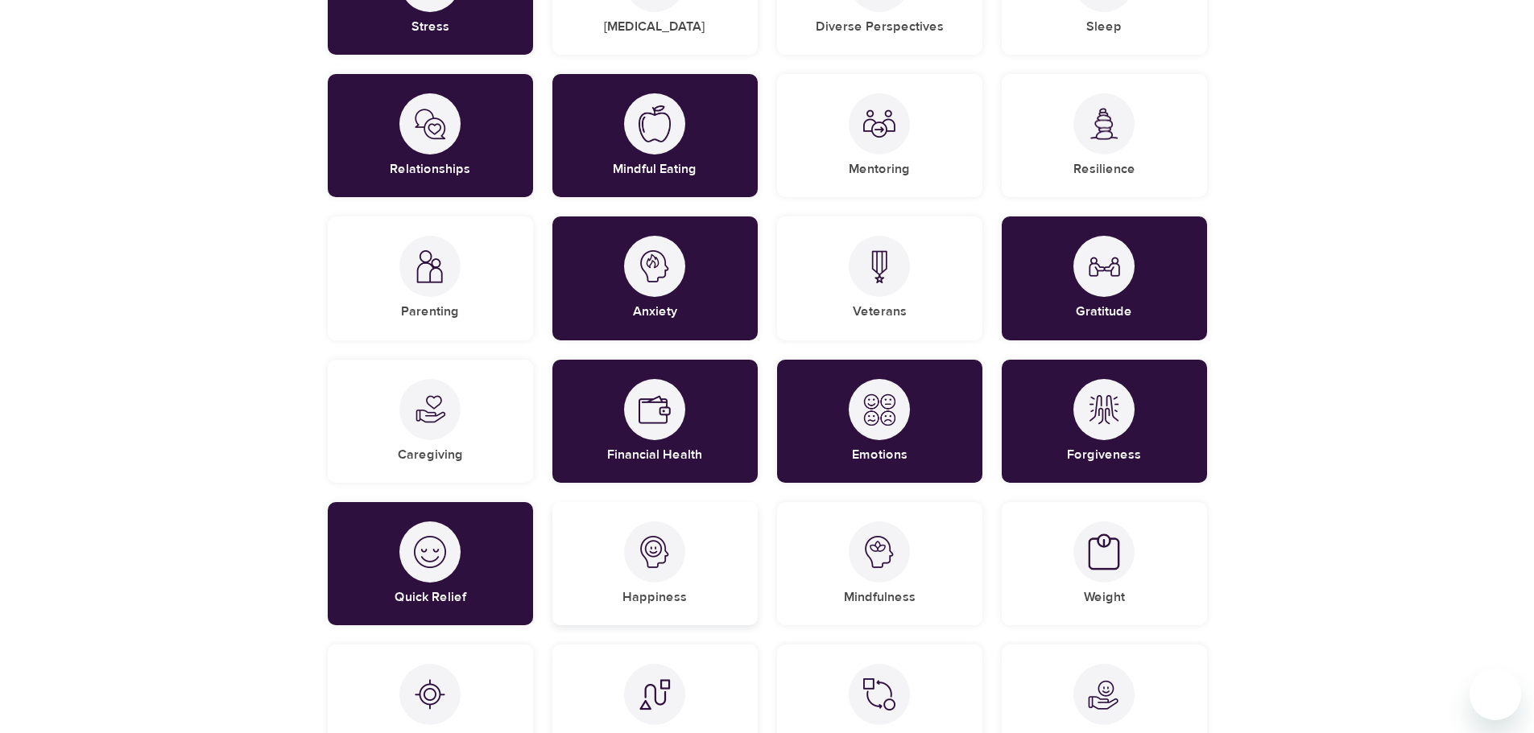 This screenshot has height=733, width=1534. What do you see at coordinates (1104, 27) in the screenshot?
I see `h5: Sleep` at bounding box center [1104, 27].